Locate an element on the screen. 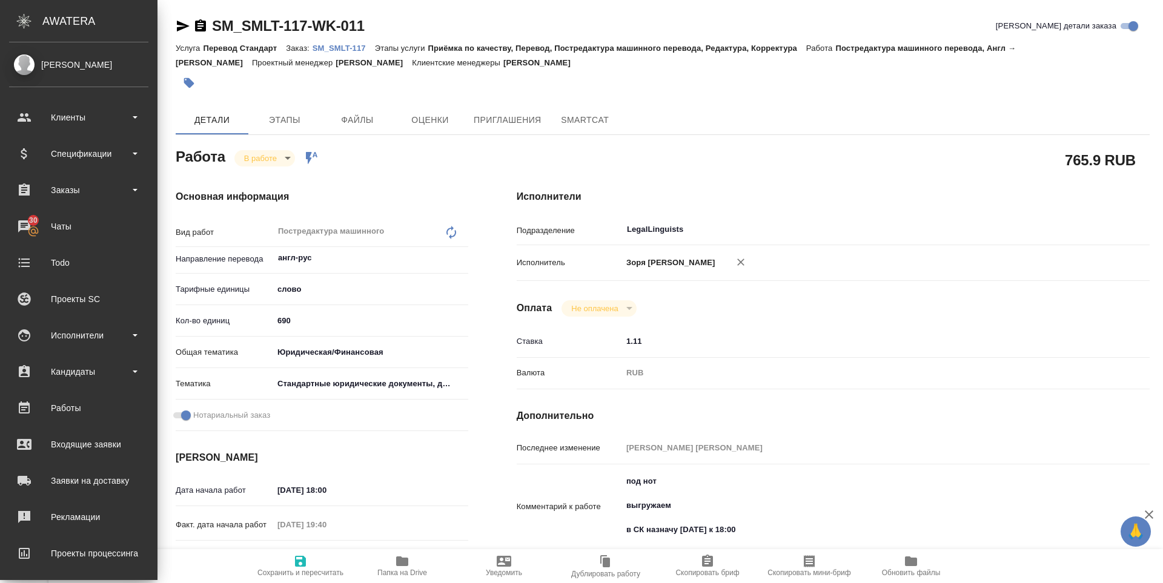 The height and width of the screenshot is (583, 1163). div: Чаты is located at coordinates (79, 226).